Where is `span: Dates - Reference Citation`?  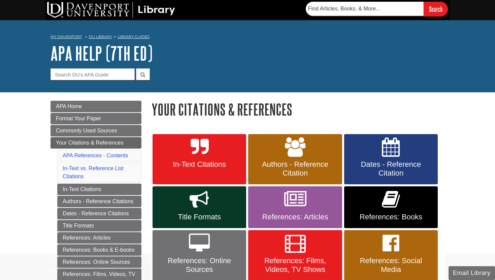
span: Dates - Reference Citation is located at coordinates (391, 169).